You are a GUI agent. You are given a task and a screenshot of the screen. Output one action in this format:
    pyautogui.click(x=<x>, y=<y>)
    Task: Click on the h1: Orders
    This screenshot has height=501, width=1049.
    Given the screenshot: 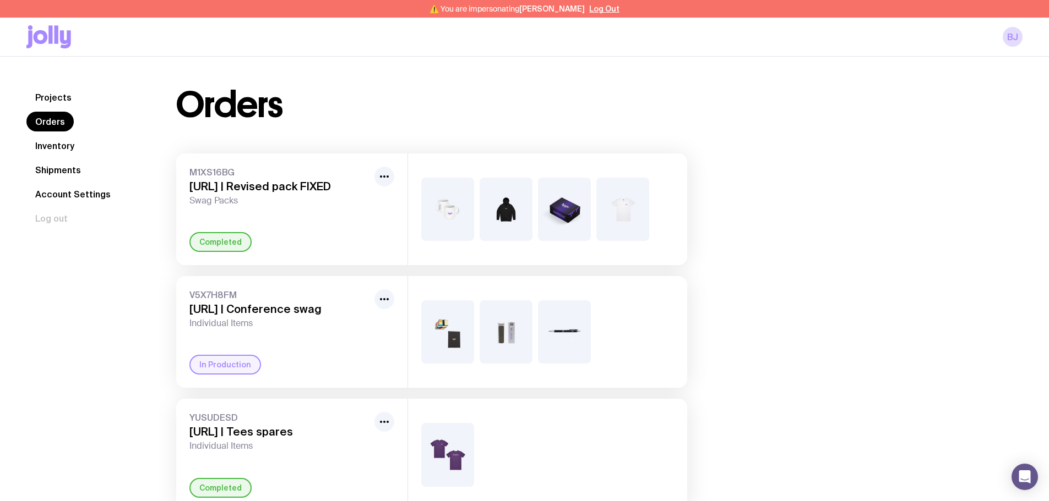 What is the action you would take?
    pyautogui.click(x=229, y=105)
    